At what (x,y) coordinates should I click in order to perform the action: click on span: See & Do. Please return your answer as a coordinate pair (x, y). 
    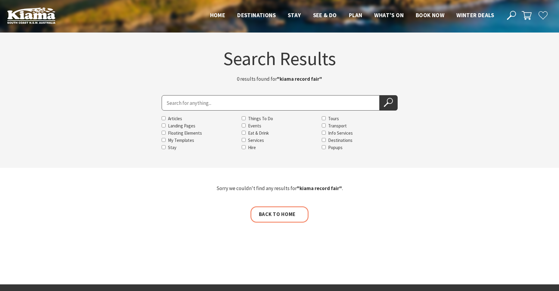
    Looking at the image, I should click on (325, 15).